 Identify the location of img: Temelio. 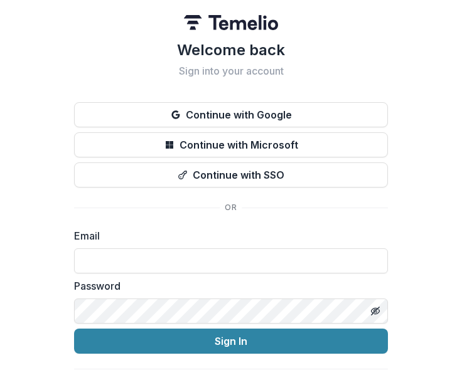
(231, 23).